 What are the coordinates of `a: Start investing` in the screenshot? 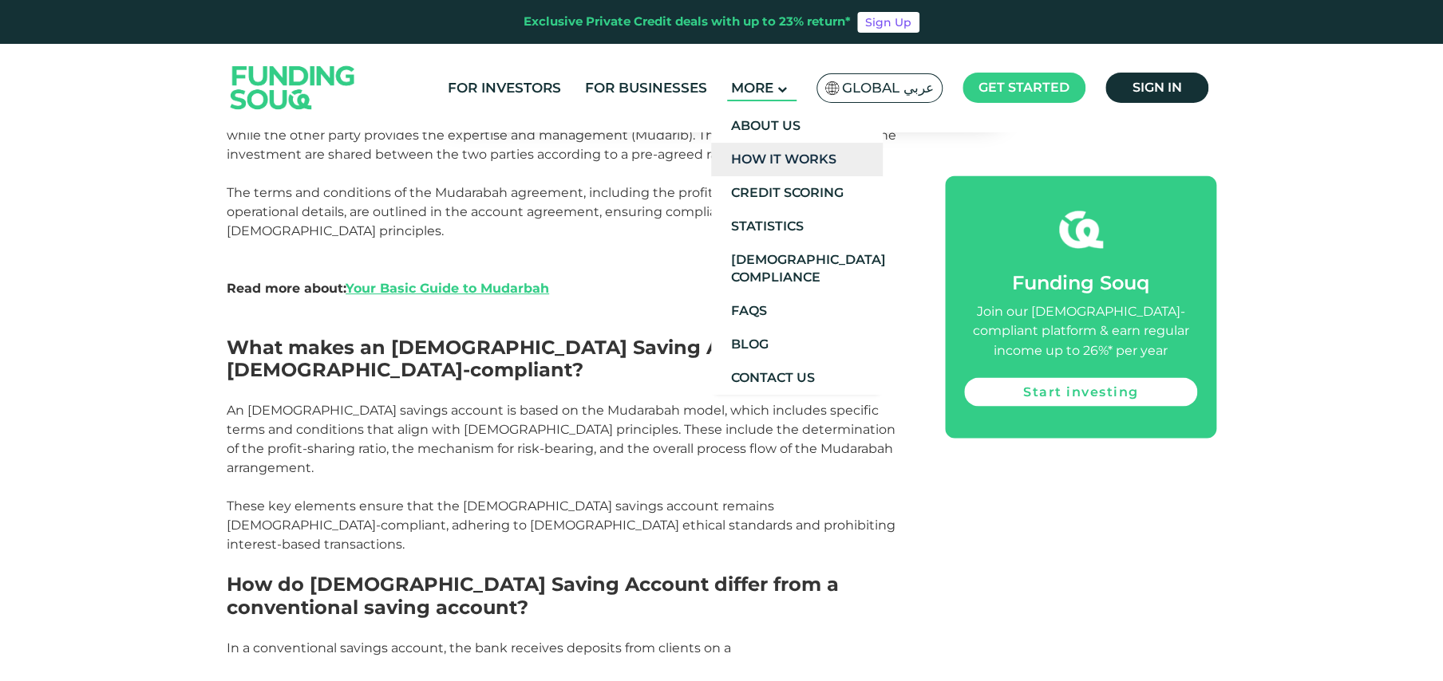 It's located at (1080, 392).